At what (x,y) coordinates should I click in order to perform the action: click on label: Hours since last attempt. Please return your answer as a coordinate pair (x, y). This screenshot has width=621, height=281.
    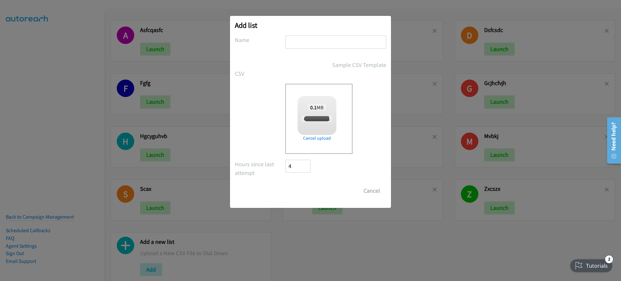
    Looking at the image, I should click on (260, 168).